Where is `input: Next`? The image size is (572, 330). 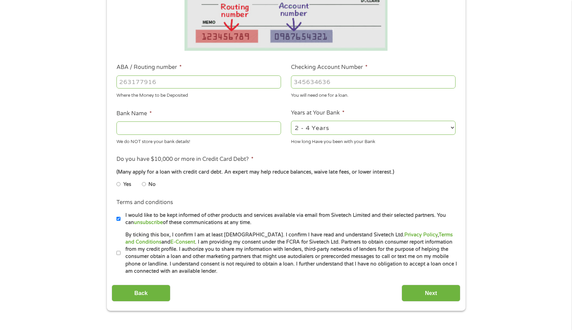 input: Next is located at coordinates (431, 293).